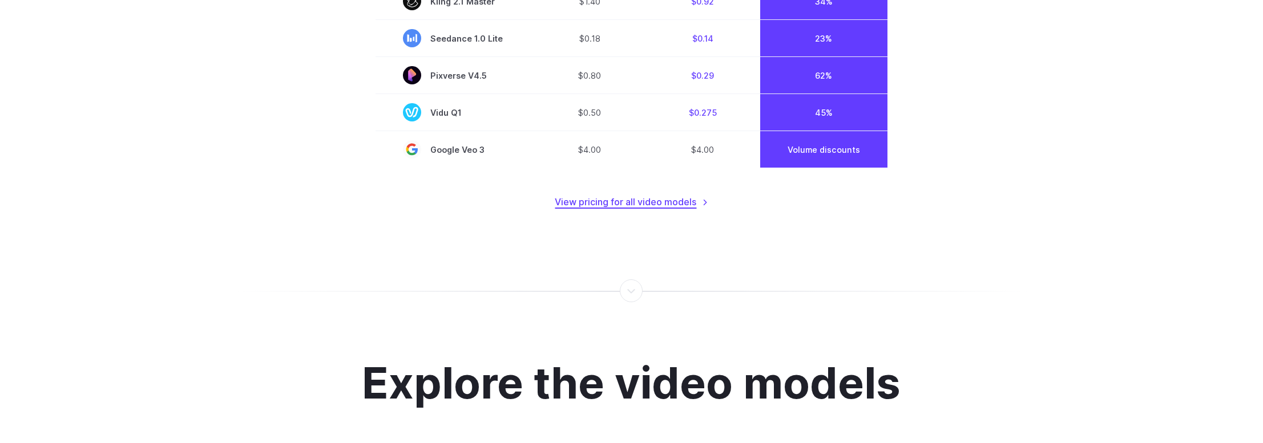  I want to click on td: $0.29, so click(703, 75).